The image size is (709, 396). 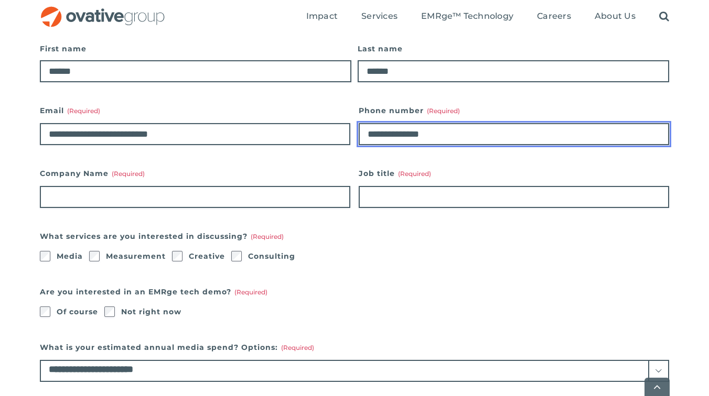 What do you see at coordinates (467, 16) in the screenshot?
I see `span: EMRge™ Technology` at bounding box center [467, 16].